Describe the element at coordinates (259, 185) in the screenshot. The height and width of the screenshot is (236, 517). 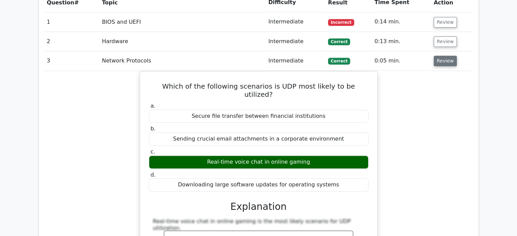
I see `div: Downloading large software updates for operating systems` at that location.